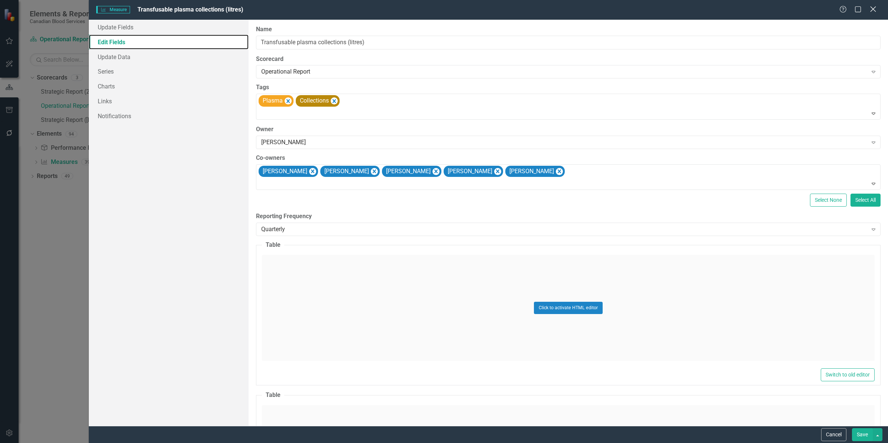  Describe the element at coordinates (568, 87) in the screenshot. I see `label: Tags` at that location.